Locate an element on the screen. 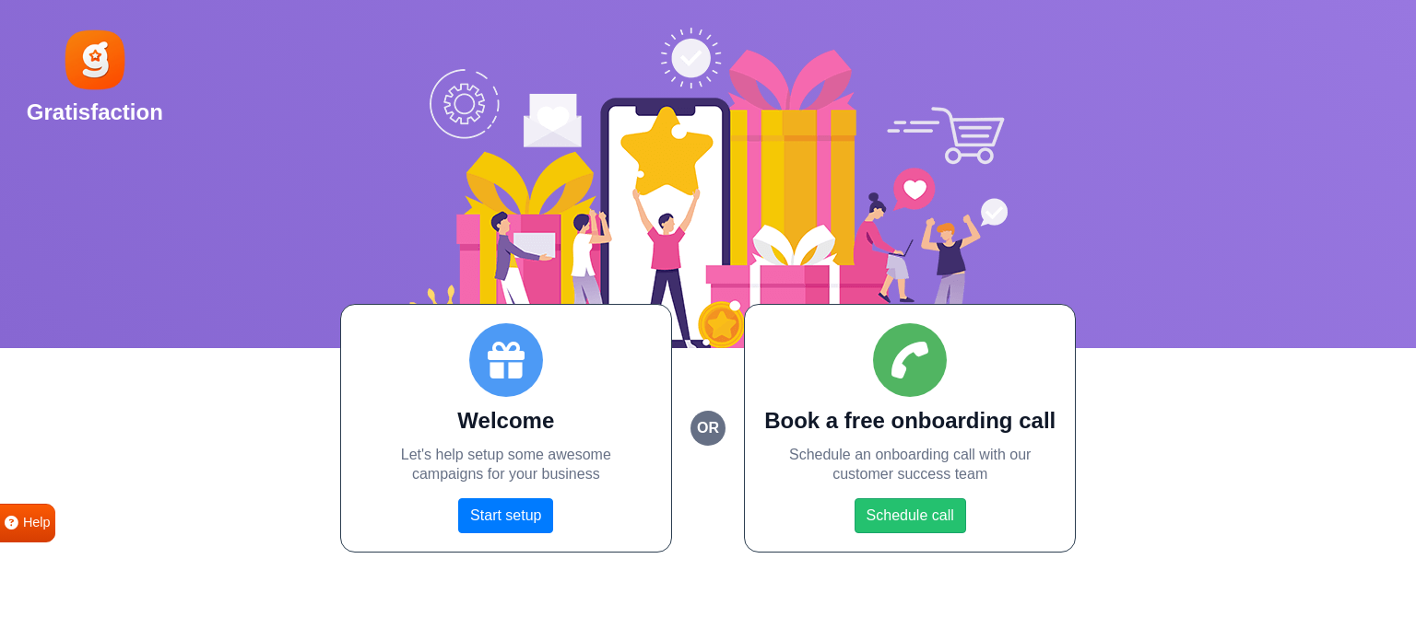 The width and height of the screenshot is (1416, 640). a: Start setup is located at coordinates (505, 516).